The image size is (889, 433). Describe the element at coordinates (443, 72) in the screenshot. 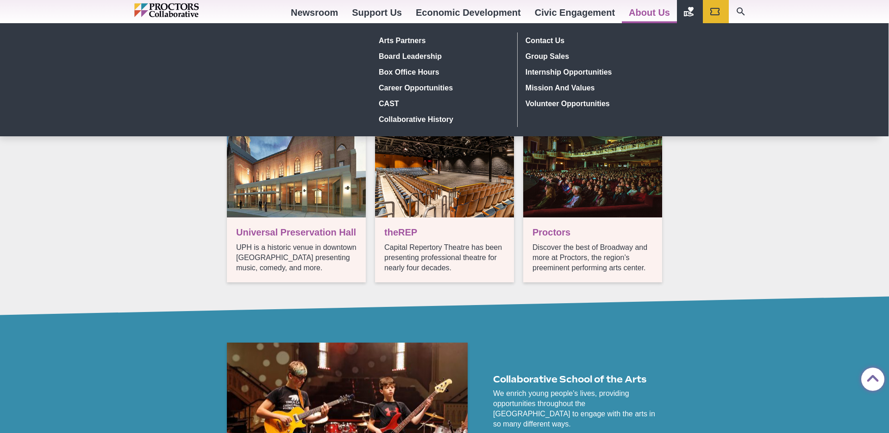

I see `a: Box Office hours` at that location.